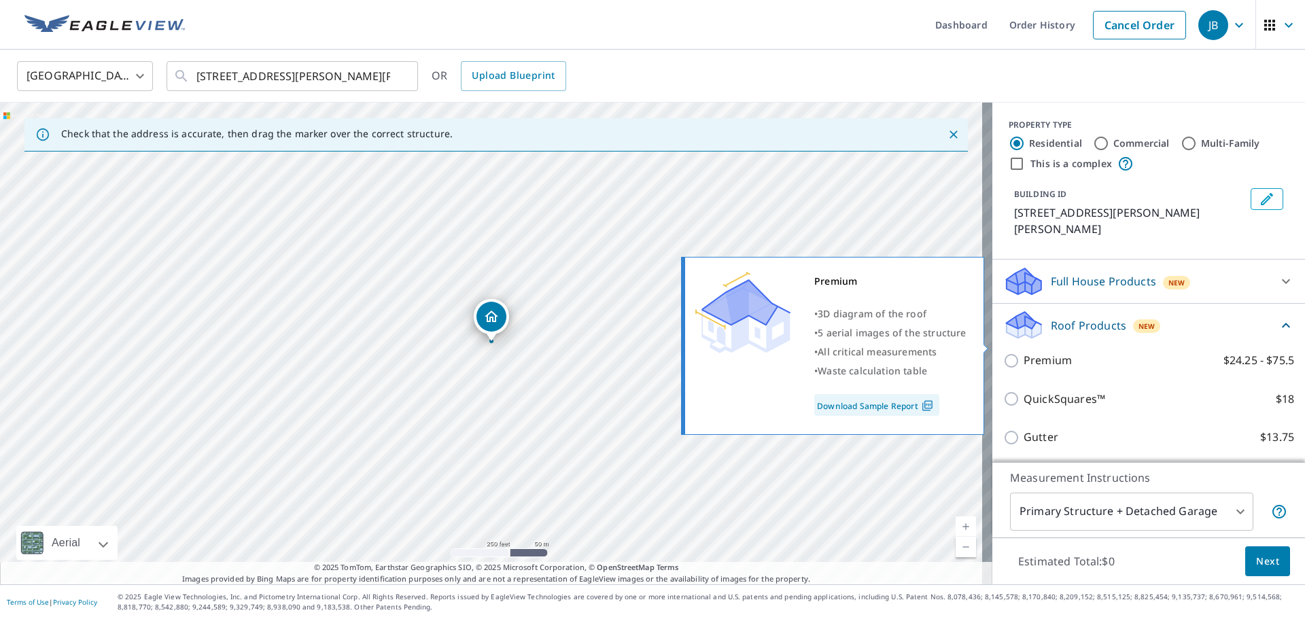  Describe the element at coordinates (1214, 25) in the screenshot. I see `div: JB` at that location.